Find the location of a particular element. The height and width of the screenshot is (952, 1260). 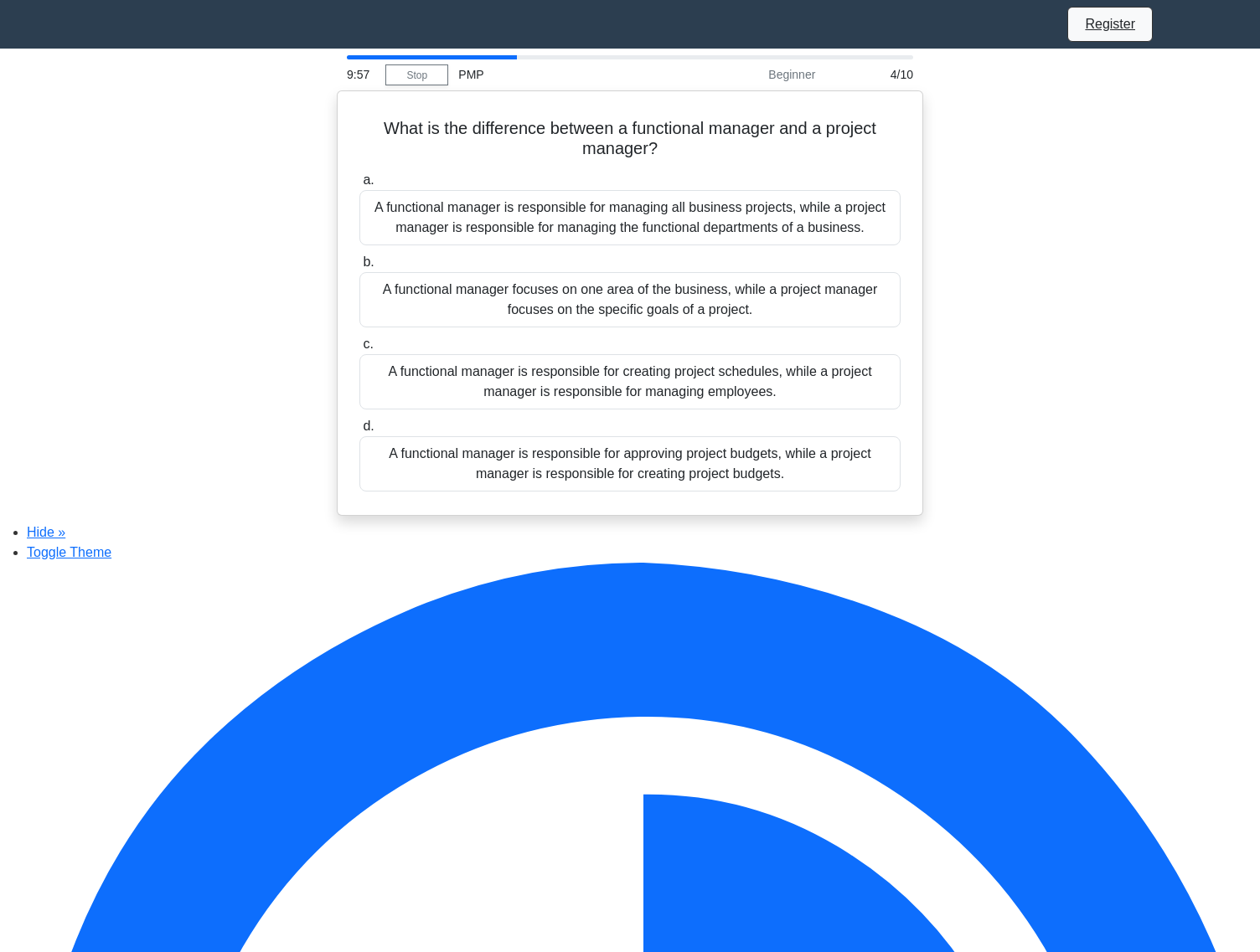

div: A functional manager is responsible for creating project schedules, while a project manager is re... is located at coordinates (630, 382).